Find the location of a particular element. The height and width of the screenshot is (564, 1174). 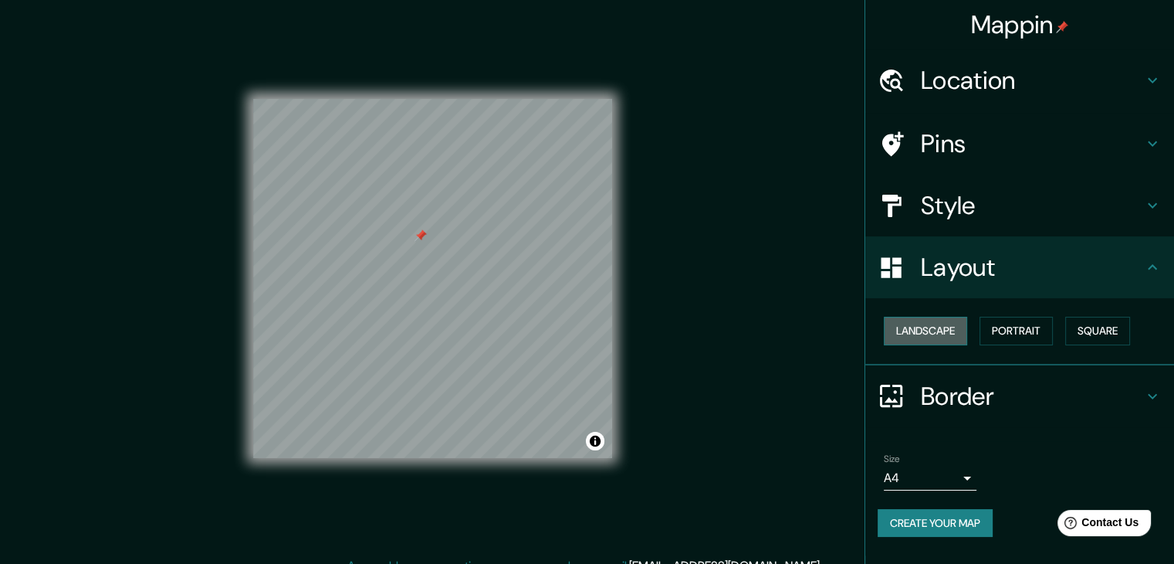

div: Layout is located at coordinates (1020, 267).